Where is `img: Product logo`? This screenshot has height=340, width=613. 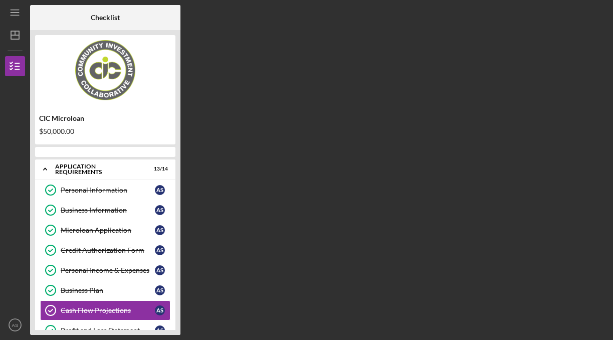
img: Product logo is located at coordinates (105, 70).